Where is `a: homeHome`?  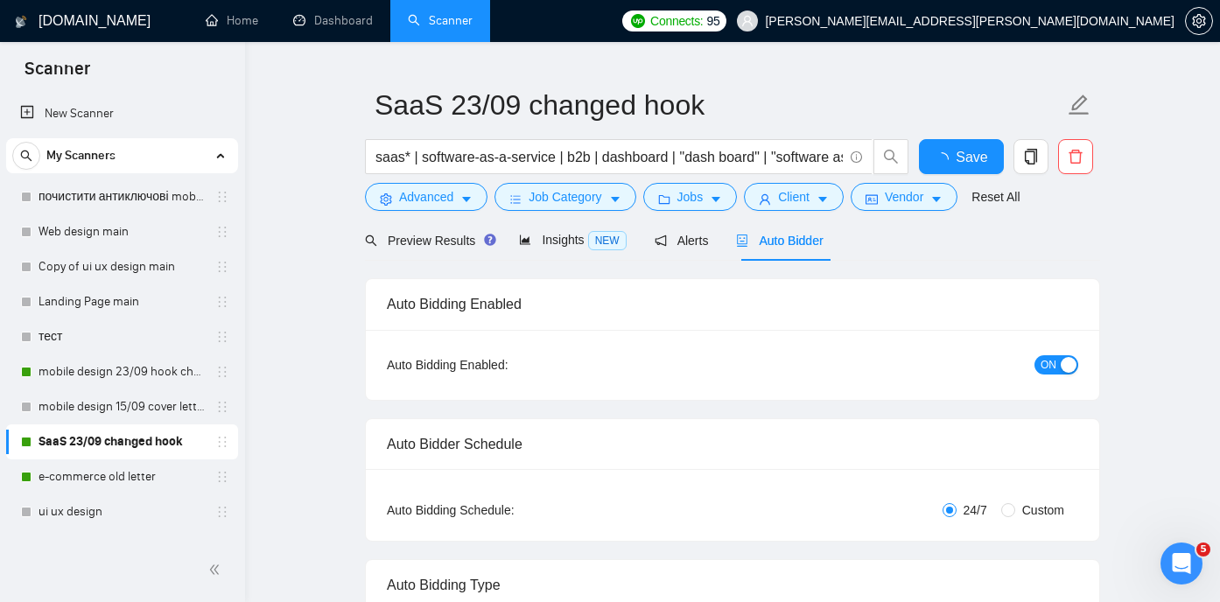
a: homeHome is located at coordinates (232, 20).